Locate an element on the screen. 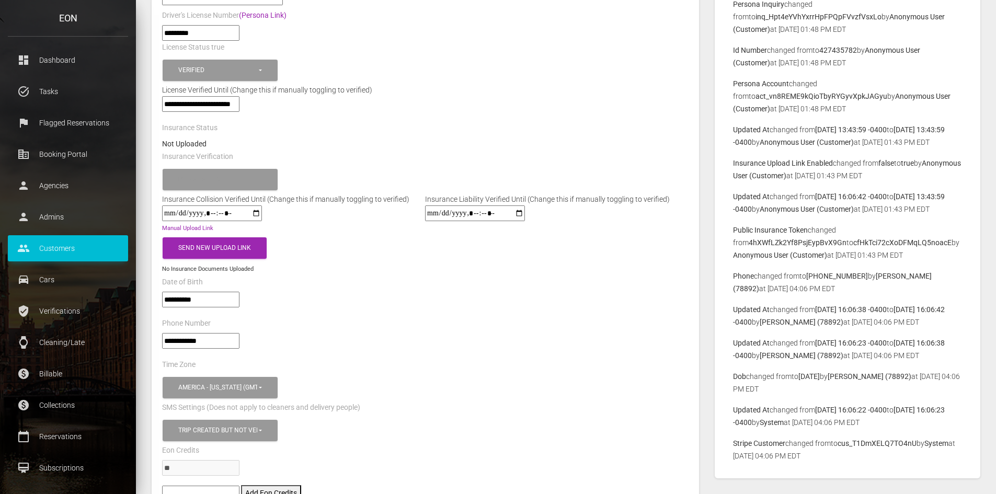  p: Tasks is located at coordinates (68, 91).